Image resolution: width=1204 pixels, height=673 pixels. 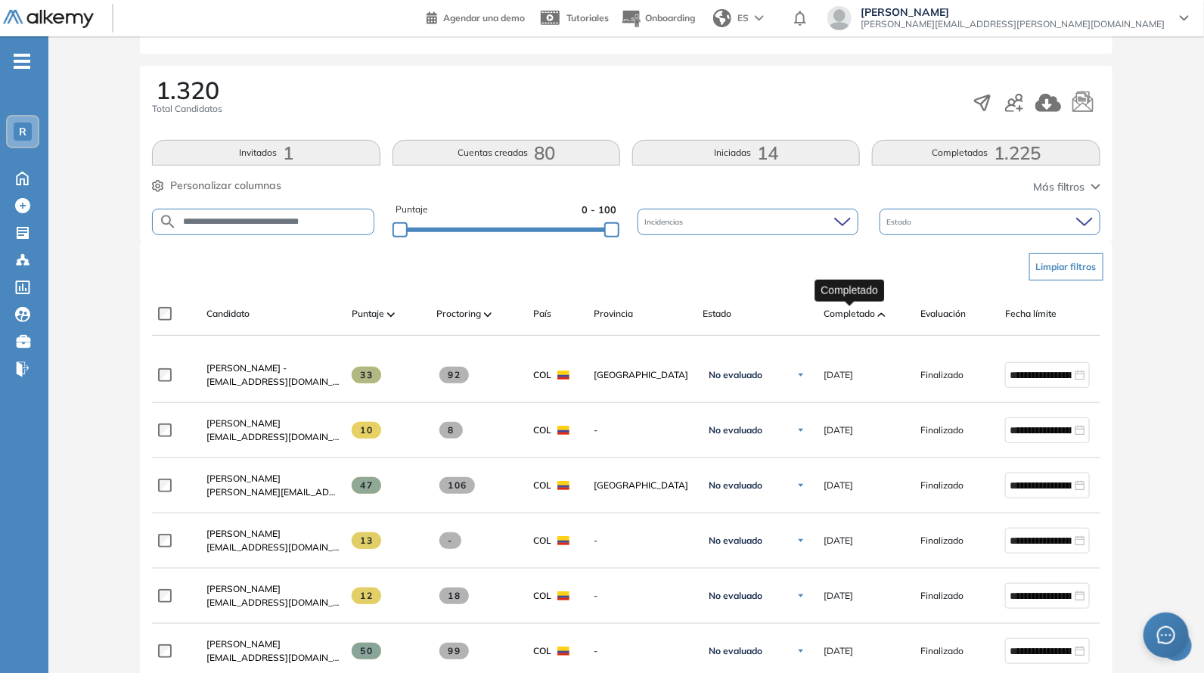 What do you see at coordinates (542, 314) in the screenshot?
I see `span: País` at bounding box center [542, 314].